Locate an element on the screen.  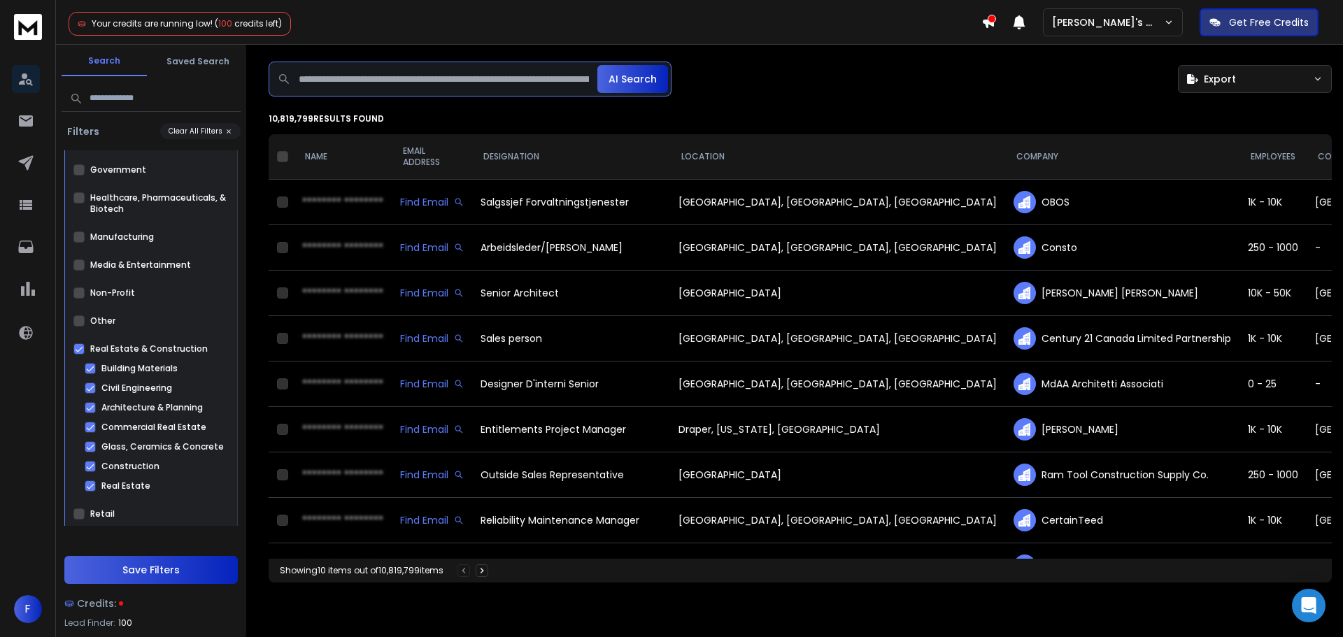
p: Get Free Credits is located at coordinates (1269, 22).